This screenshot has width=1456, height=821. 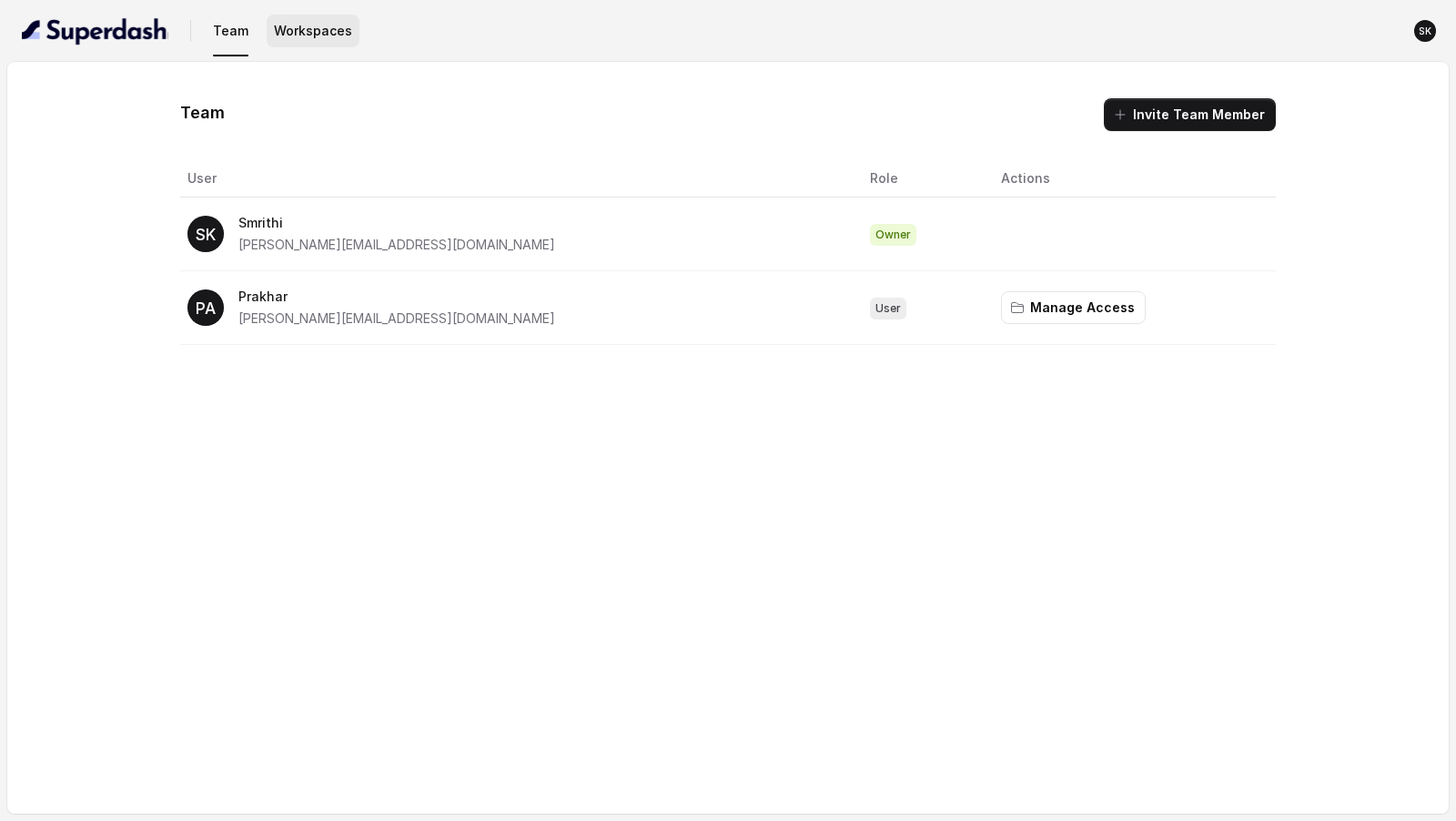 What do you see at coordinates (889, 309) in the screenshot?
I see `span: User` at bounding box center [889, 309].